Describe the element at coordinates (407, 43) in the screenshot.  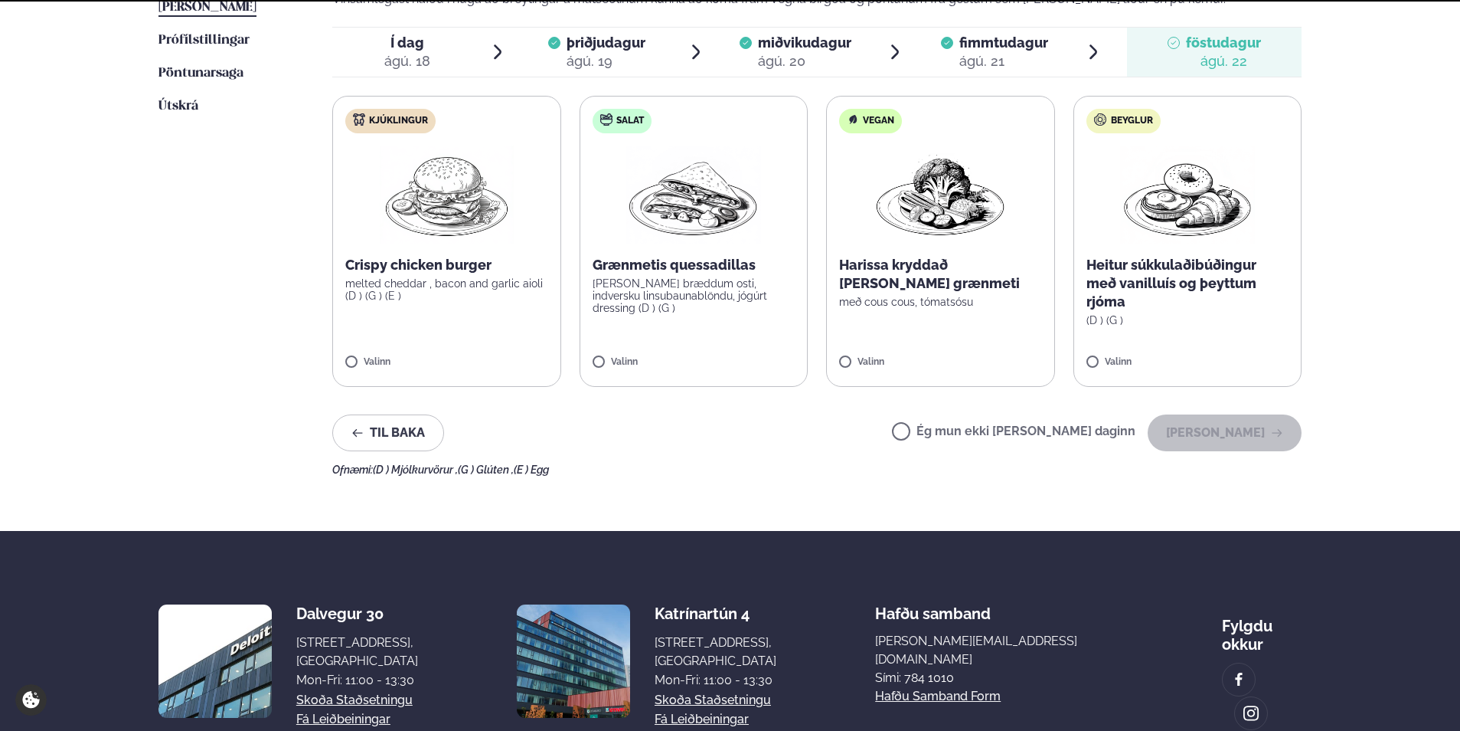
I see `span: Í dag` at that location.